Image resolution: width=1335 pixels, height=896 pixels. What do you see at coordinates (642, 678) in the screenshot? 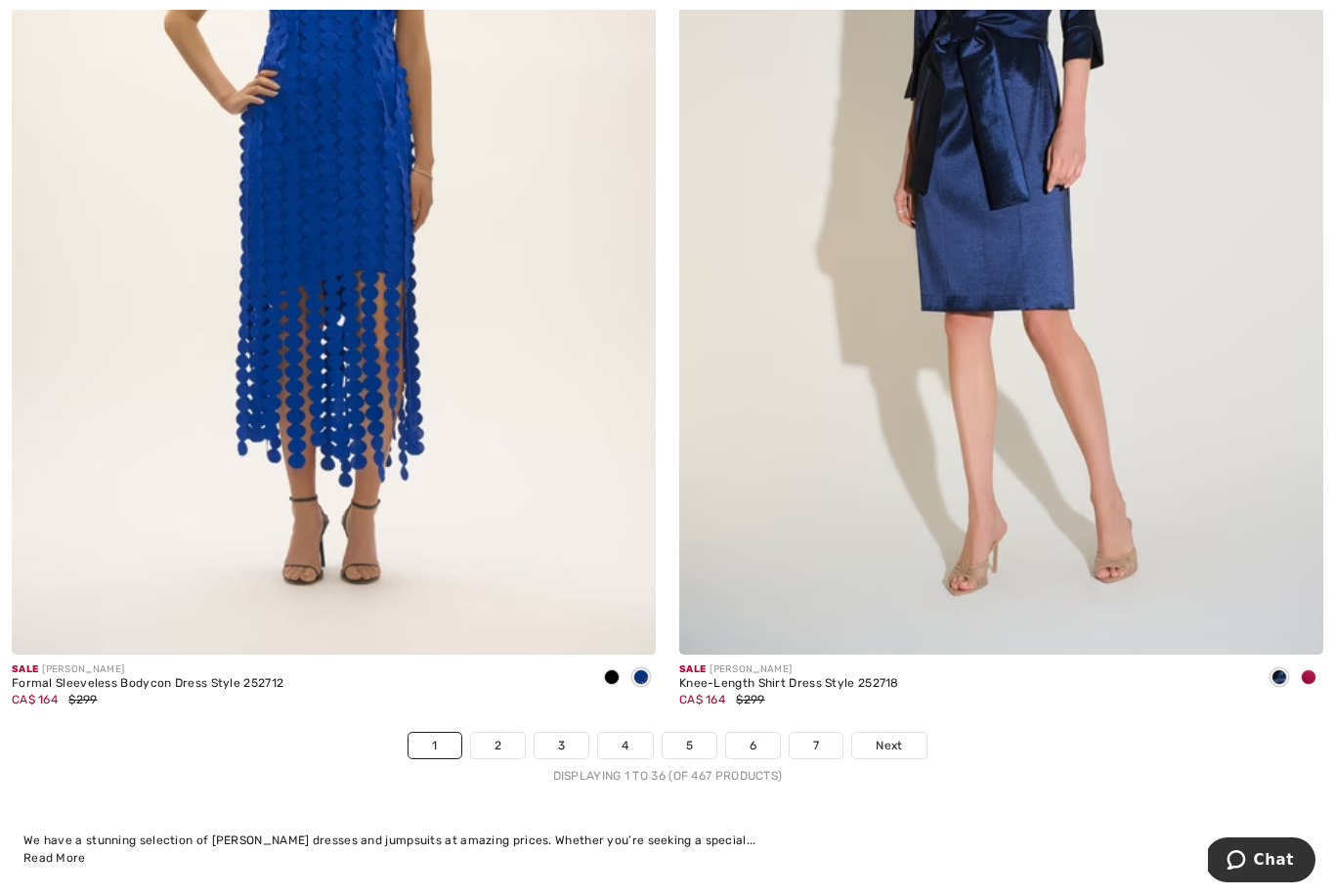
I see `div: Royal Sapphire 163` at bounding box center [642, 678].